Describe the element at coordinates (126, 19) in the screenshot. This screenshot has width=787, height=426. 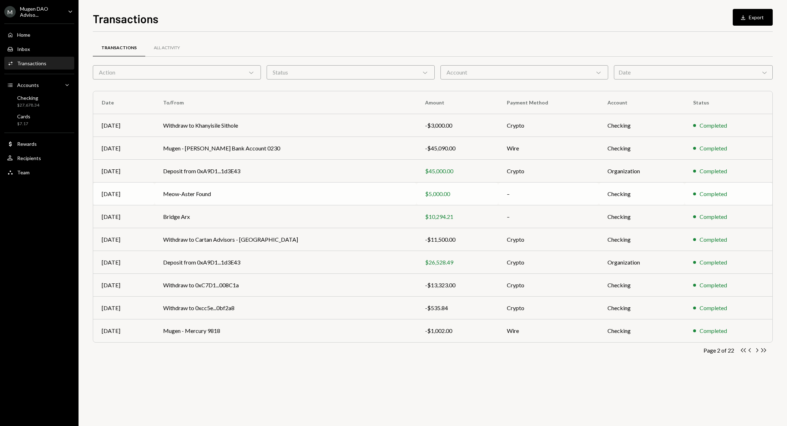
I see `h1: Transactions` at that location.